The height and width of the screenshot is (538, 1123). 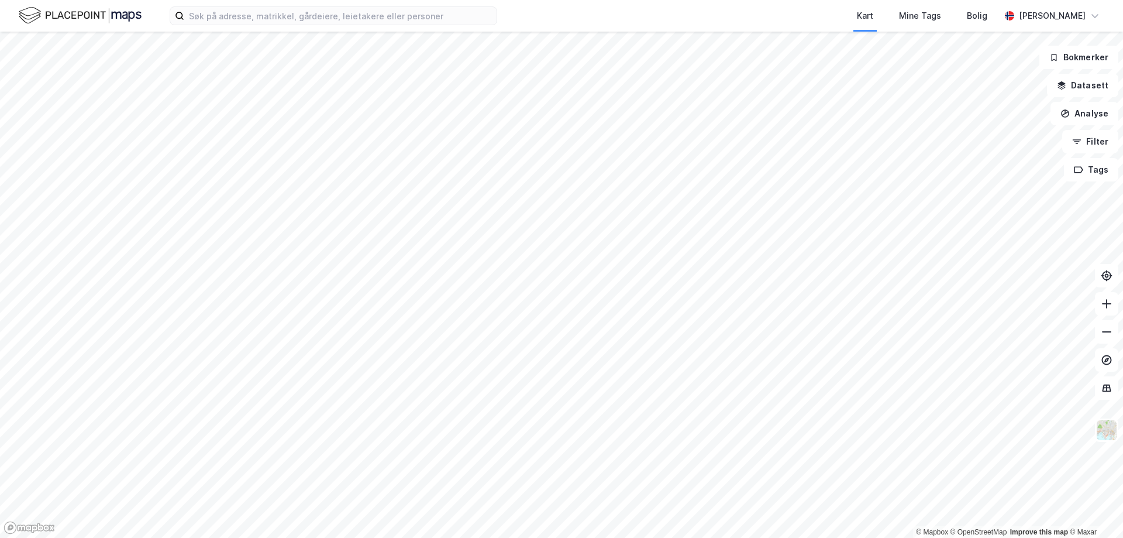 I want to click on button: Bokmerker, so click(x=1079, y=57).